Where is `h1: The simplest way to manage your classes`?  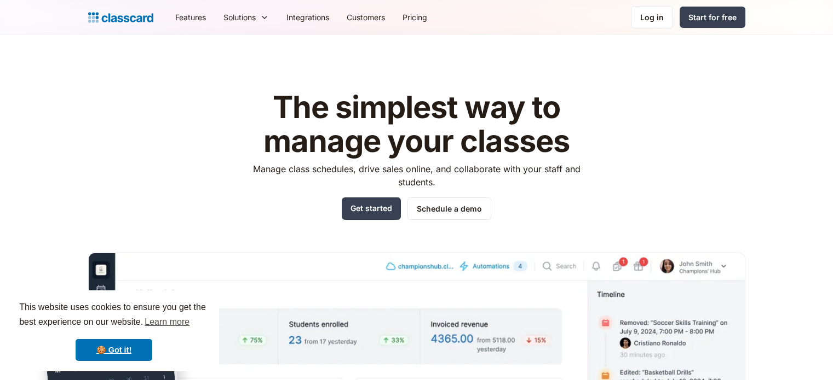 h1: The simplest way to manage your classes is located at coordinates (416, 124).